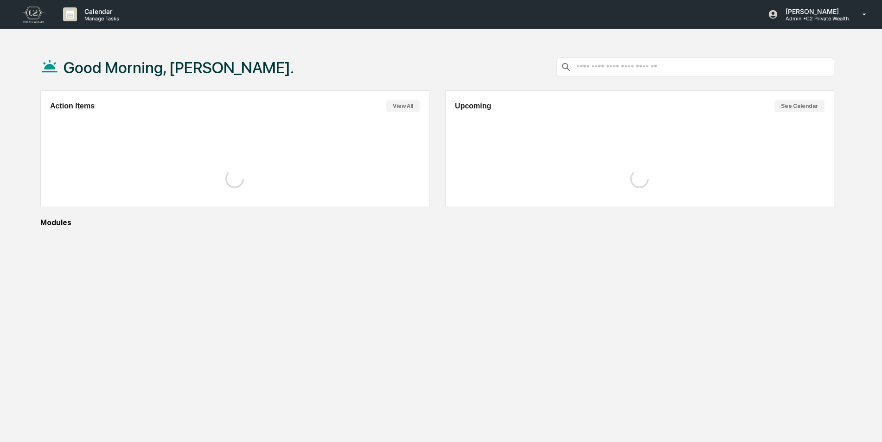 This screenshot has height=442, width=882. Describe the element at coordinates (100, 19) in the screenshot. I see `p: Manage Tasks` at that location.